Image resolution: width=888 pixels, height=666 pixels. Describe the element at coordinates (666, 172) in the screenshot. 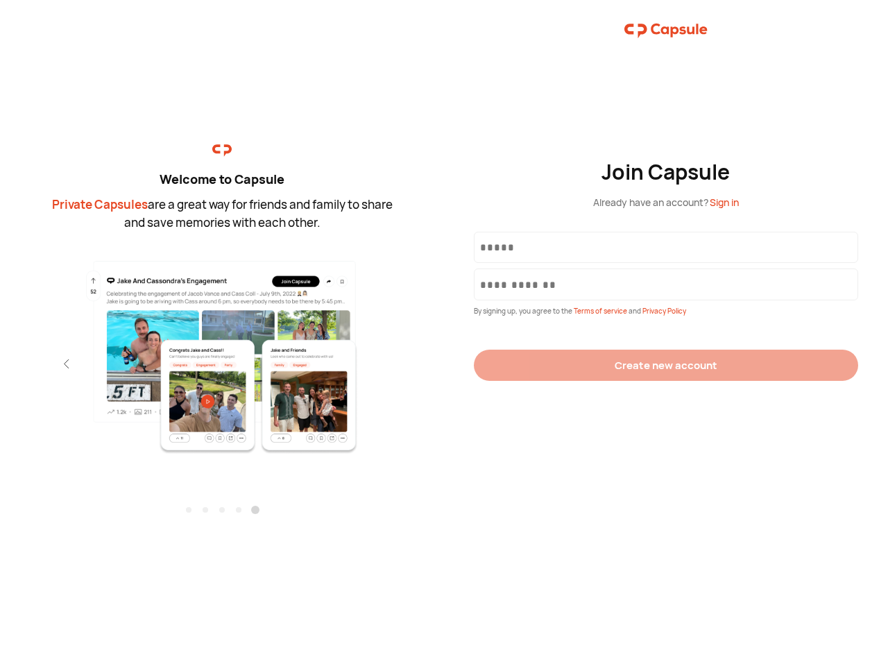

I see `div: Join Capsule` at that location.